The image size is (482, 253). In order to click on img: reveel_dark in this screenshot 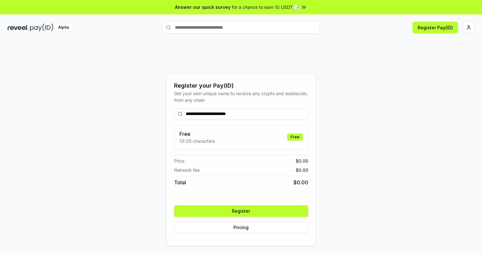, I will do `click(18, 27)`.